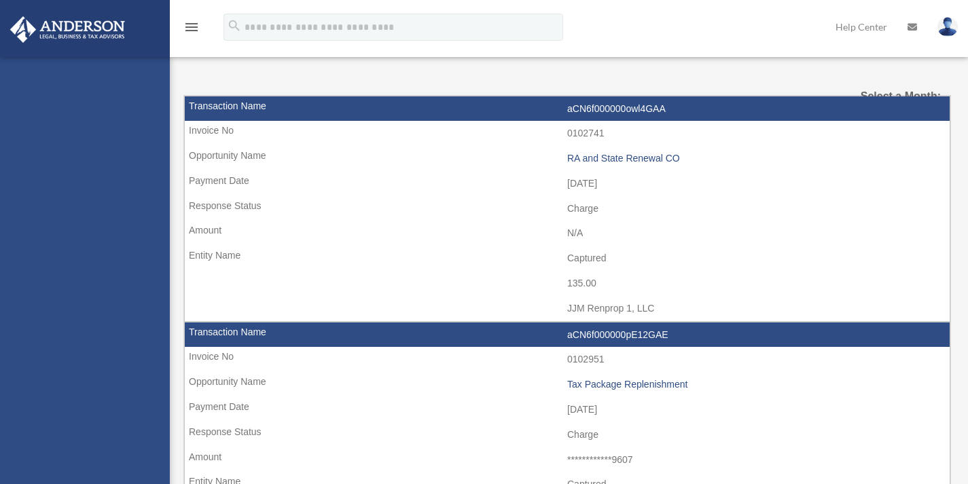  Describe the element at coordinates (567, 234) in the screenshot. I see `td: N/A` at that location.